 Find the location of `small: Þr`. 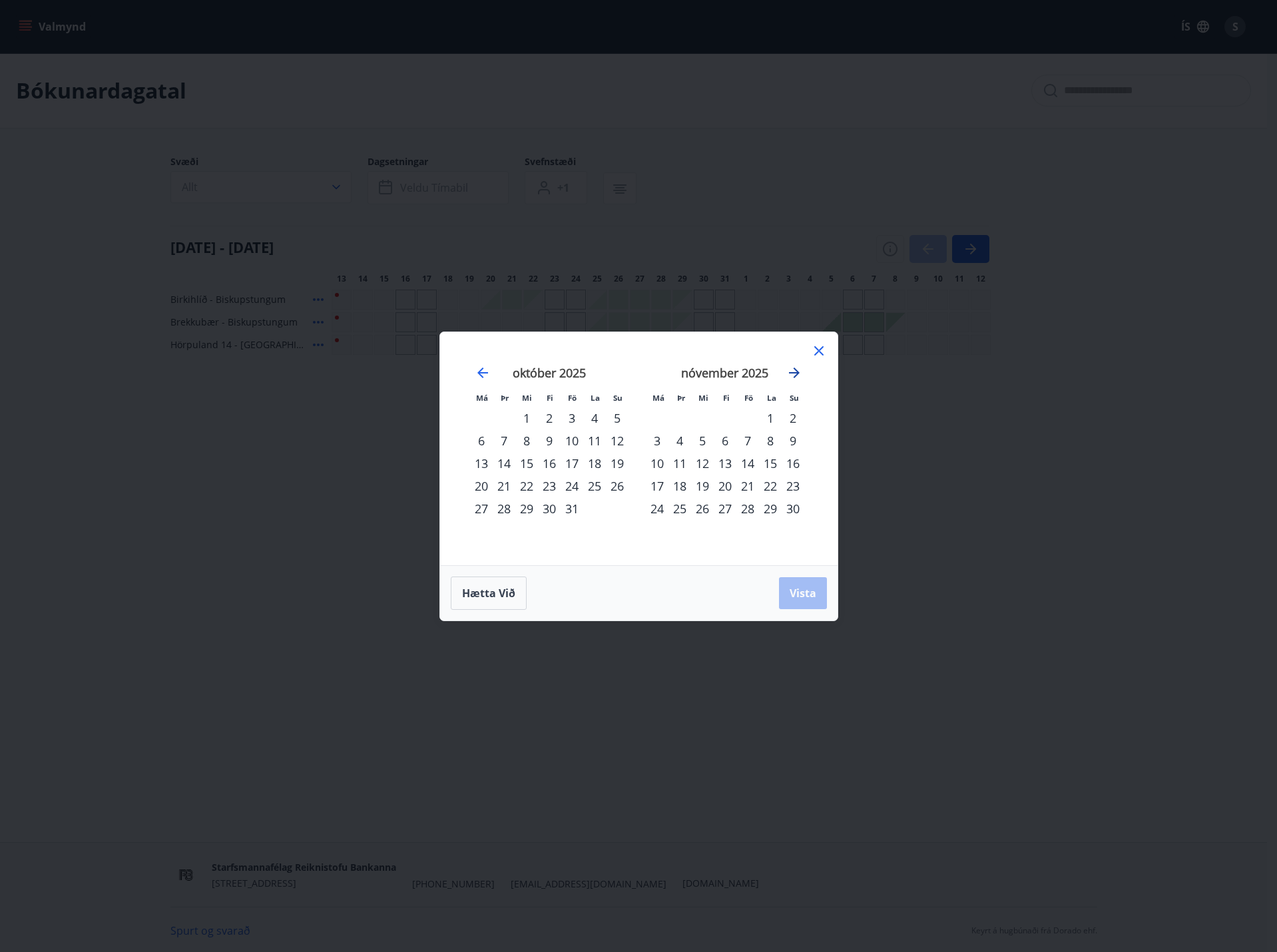

small: Þr is located at coordinates (681, 398).